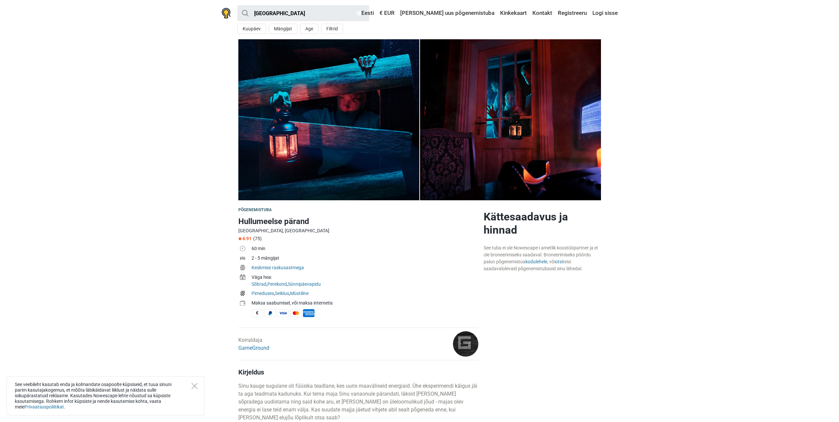  Describe the element at coordinates (257, 313) in the screenshot. I see `span: Sularaha` at that location.